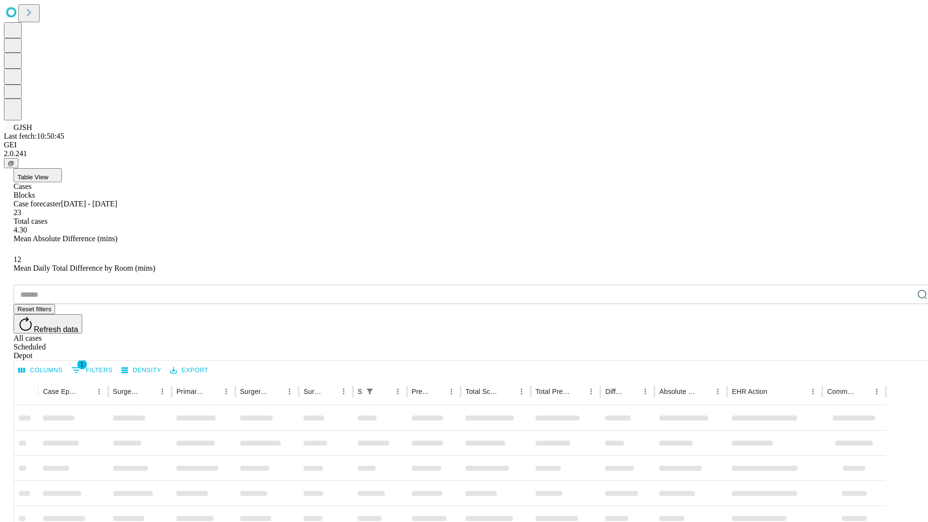  Describe the element at coordinates (841, 391) in the screenshot. I see `div: Comments` at that location.